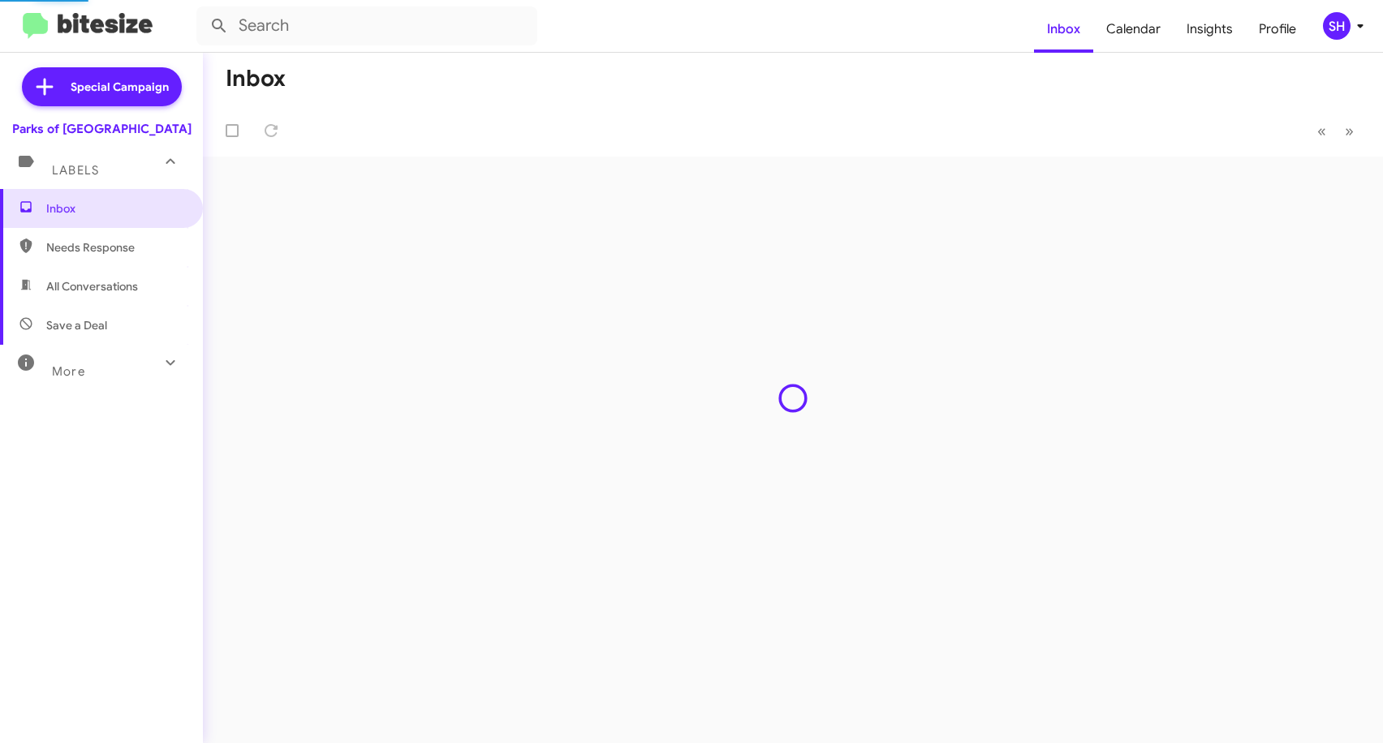 The height and width of the screenshot is (743, 1383). What do you see at coordinates (1336, 26) in the screenshot?
I see `div: SH` at bounding box center [1336, 26].